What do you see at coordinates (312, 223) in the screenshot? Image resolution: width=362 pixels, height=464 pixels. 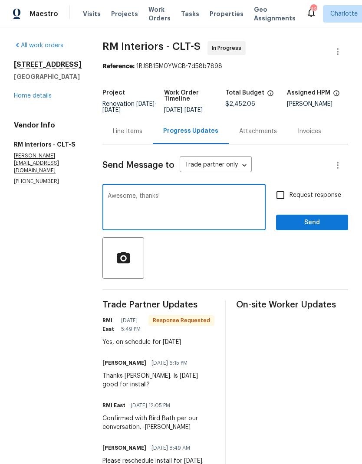 I see `span: Send` at bounding box center [312, 223].